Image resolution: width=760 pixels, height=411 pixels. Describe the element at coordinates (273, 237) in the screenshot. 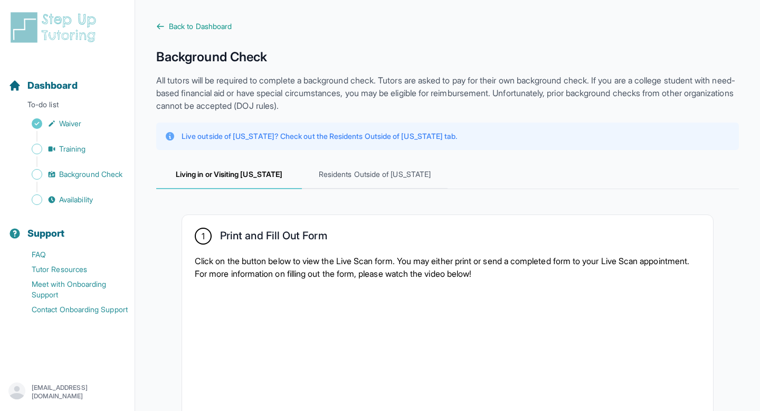

I see `h2: Print and Fill Out Form` at that location.